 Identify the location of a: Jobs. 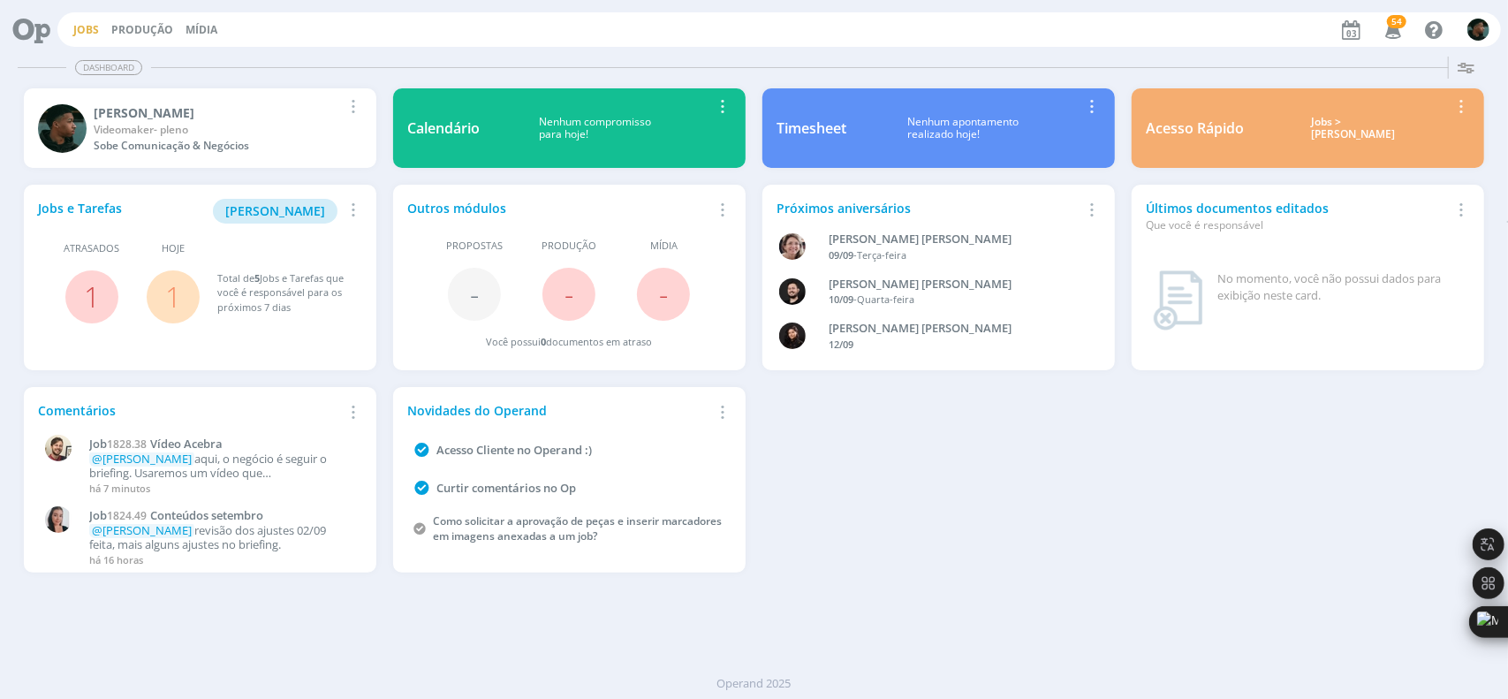
(86, 29).